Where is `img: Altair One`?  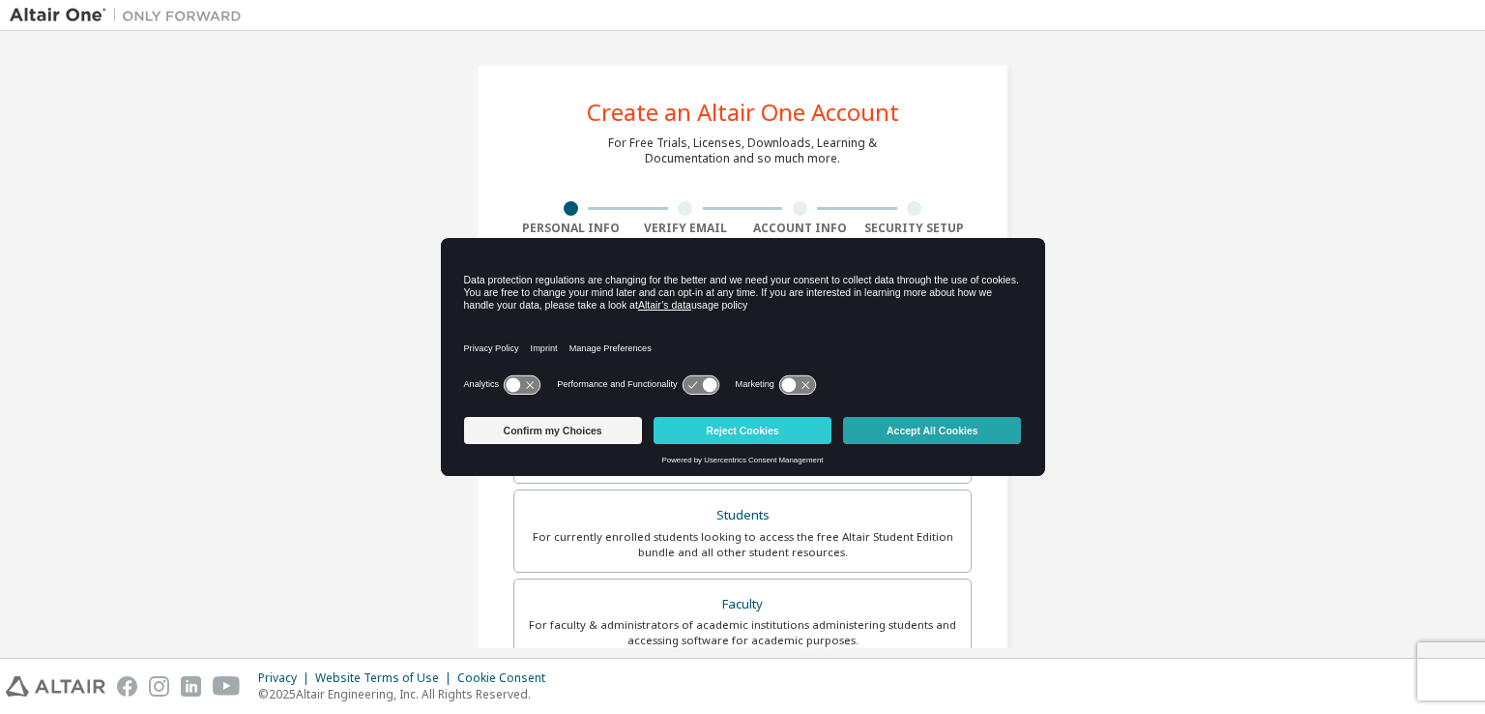
img: Altair One is located at coordinates (131, 15).